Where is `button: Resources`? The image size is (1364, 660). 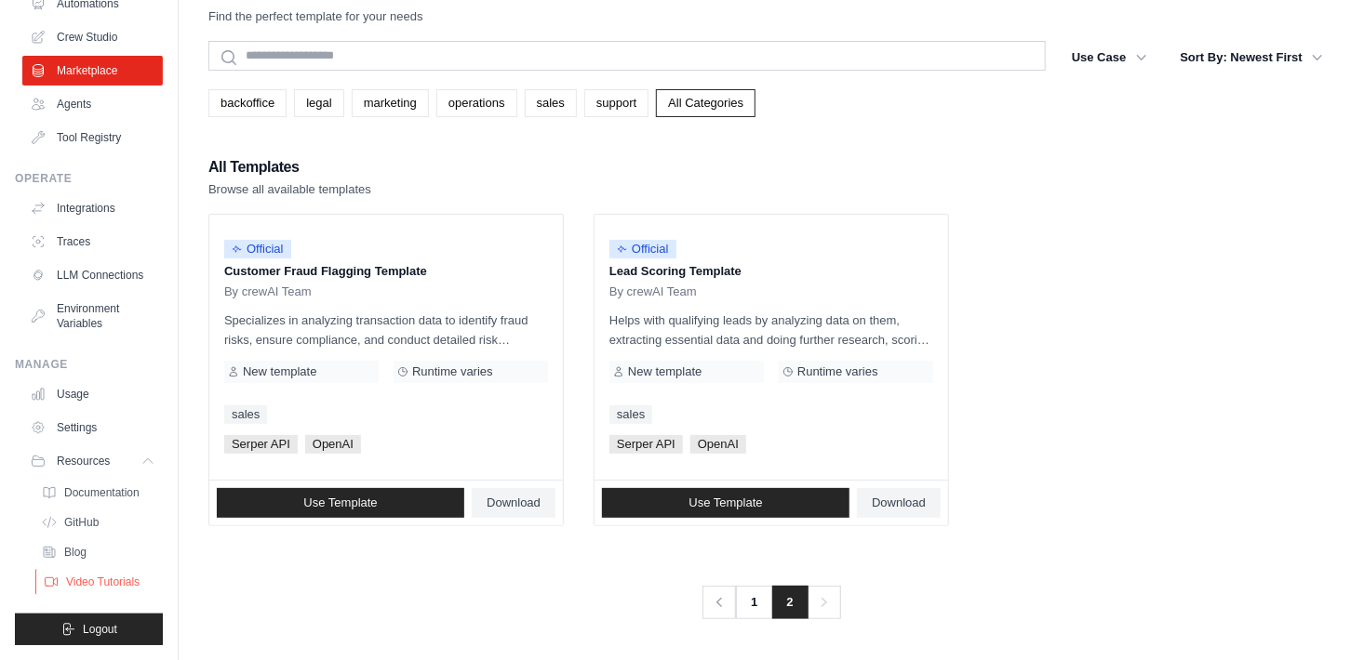
button: Resources is located at coordinates (92, 461).